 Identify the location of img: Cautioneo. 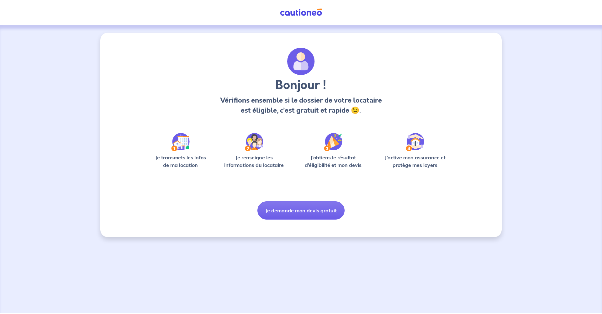
(301, 12).